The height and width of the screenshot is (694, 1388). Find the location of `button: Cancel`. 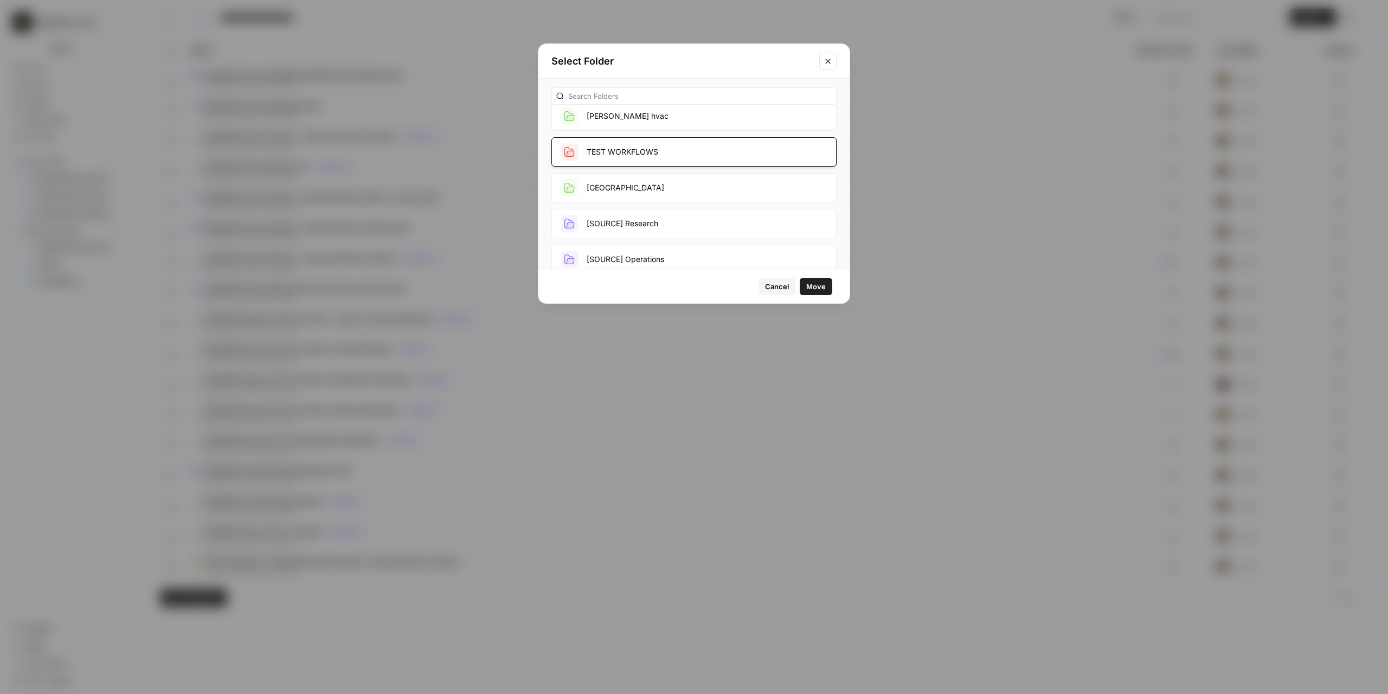

button: Cancel is located at coordinates (777, 286).